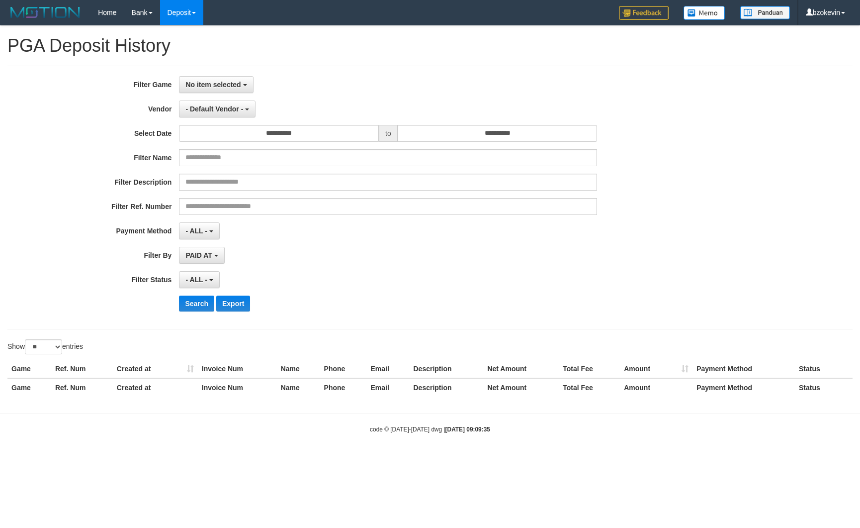  Describe the element at coordinates (217, 109) in the screenshot. I see `button: - Default Vendor -` at that location.